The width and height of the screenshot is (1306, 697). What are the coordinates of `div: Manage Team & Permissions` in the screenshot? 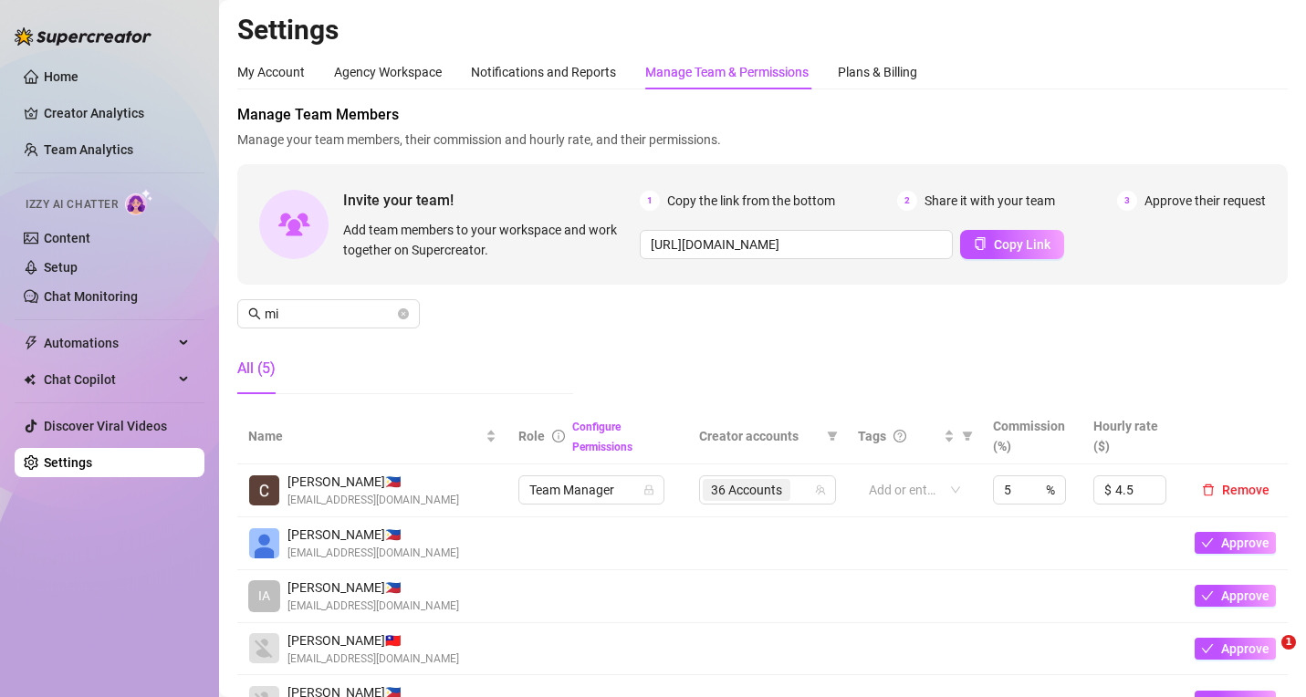 It's located at (726, 72).